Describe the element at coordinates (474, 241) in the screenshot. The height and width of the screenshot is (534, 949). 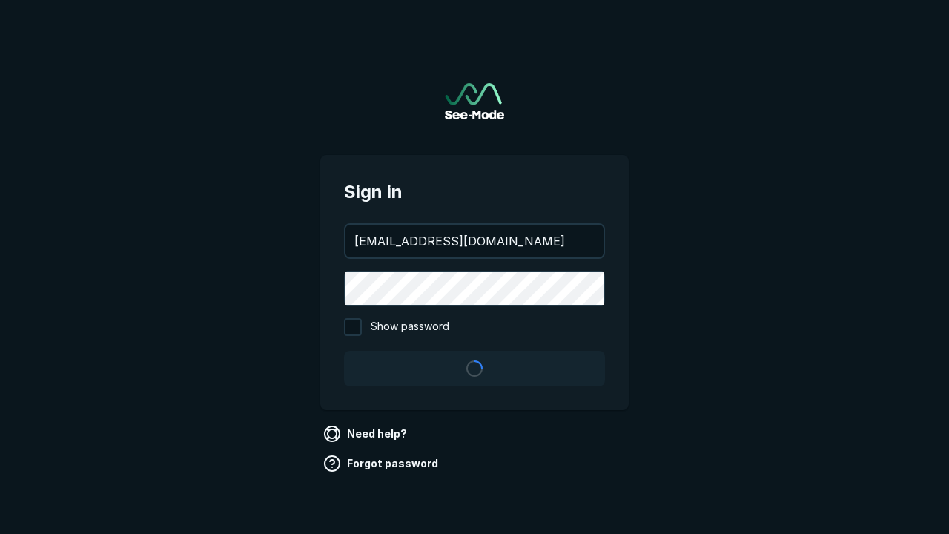
I see `input: your@email.com` at that location.